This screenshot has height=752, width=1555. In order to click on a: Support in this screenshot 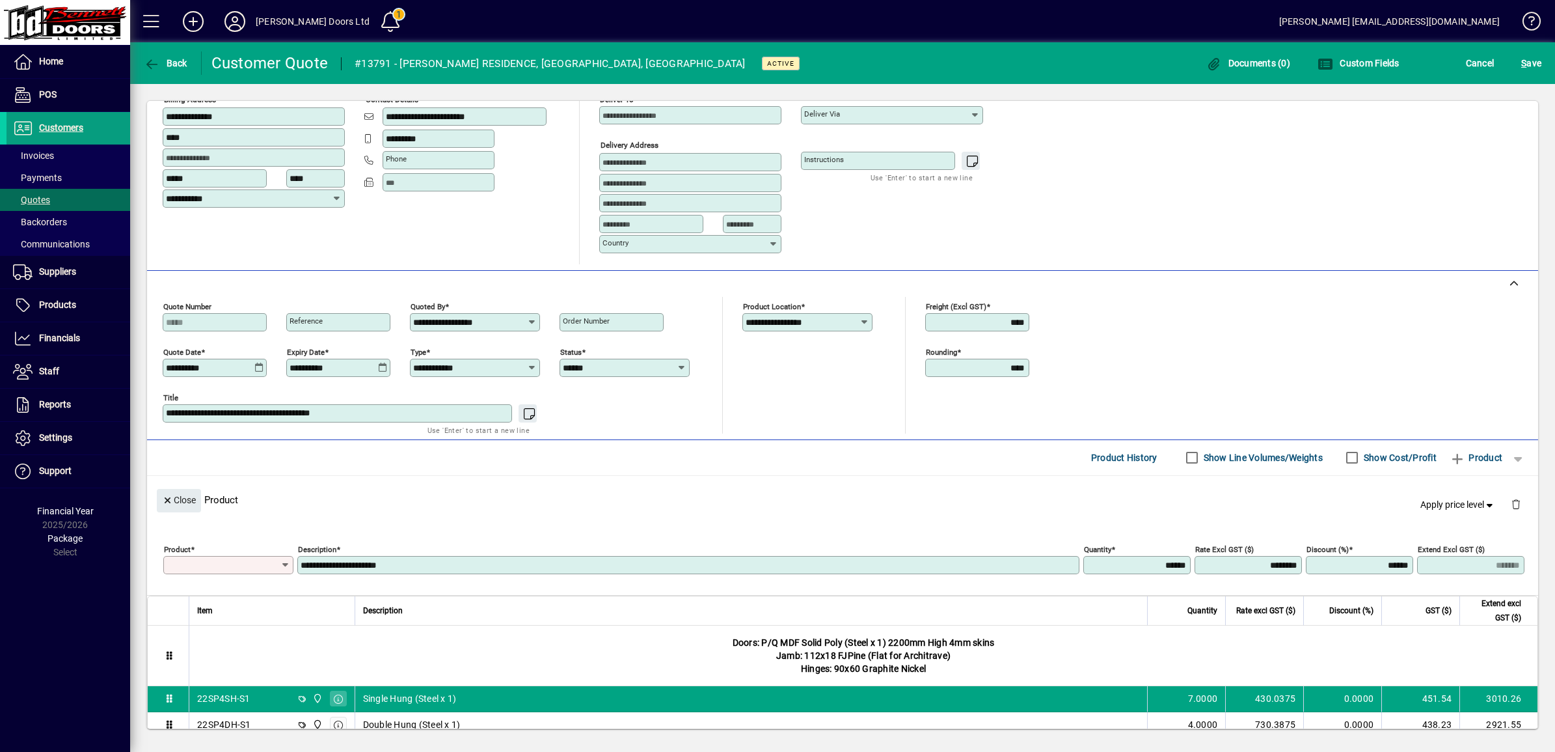, I will do `click(68, 471)`.